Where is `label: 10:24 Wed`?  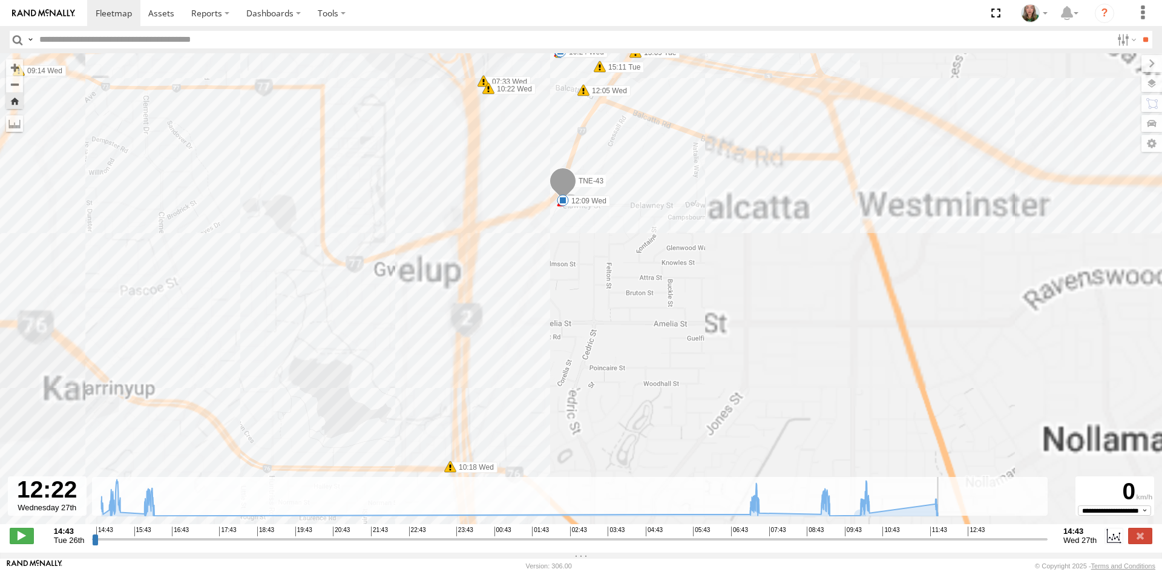
label: 10:24 Wed is located at coordinates (584, 52).